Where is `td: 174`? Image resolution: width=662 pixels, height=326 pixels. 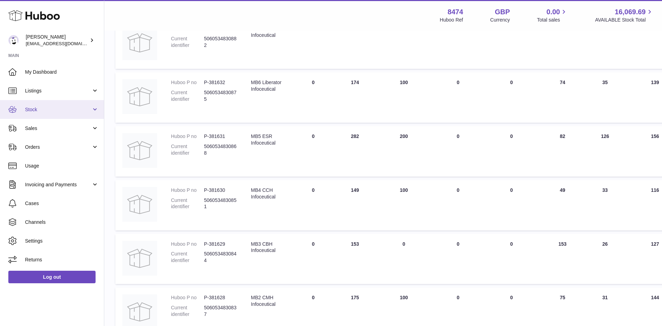 td: 174 is located at coordinates (355, 97).